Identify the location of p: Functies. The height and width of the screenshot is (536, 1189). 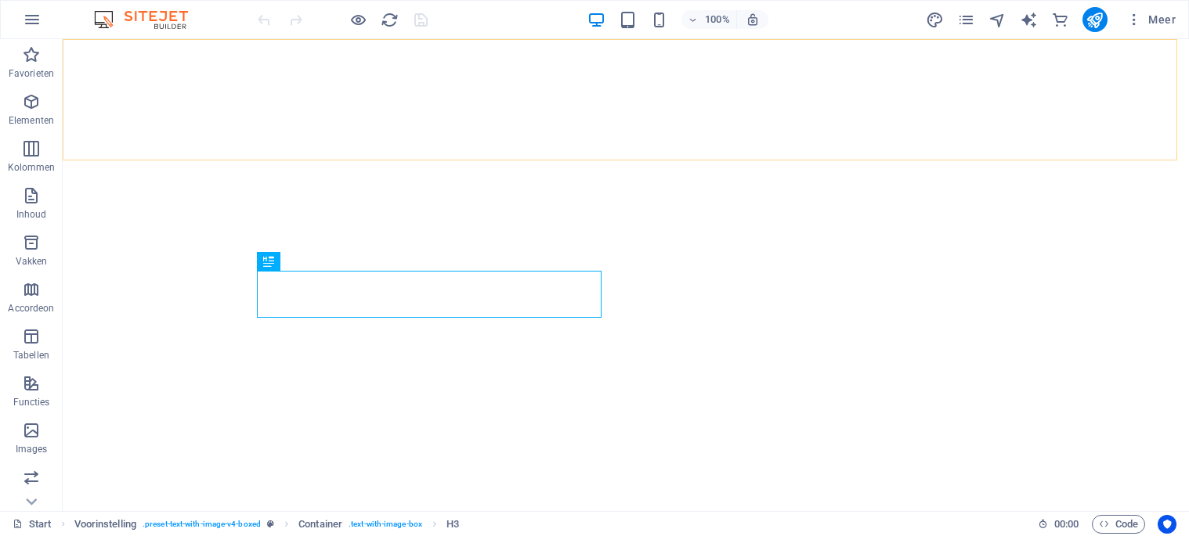
(31, 403).